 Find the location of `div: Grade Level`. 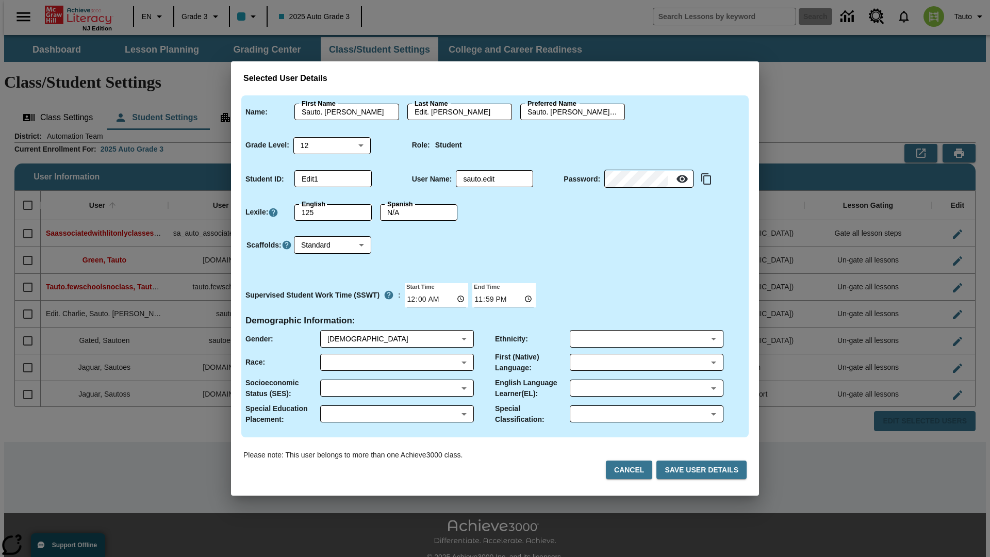

div: Grade Level is located at coordinates (332, 145).